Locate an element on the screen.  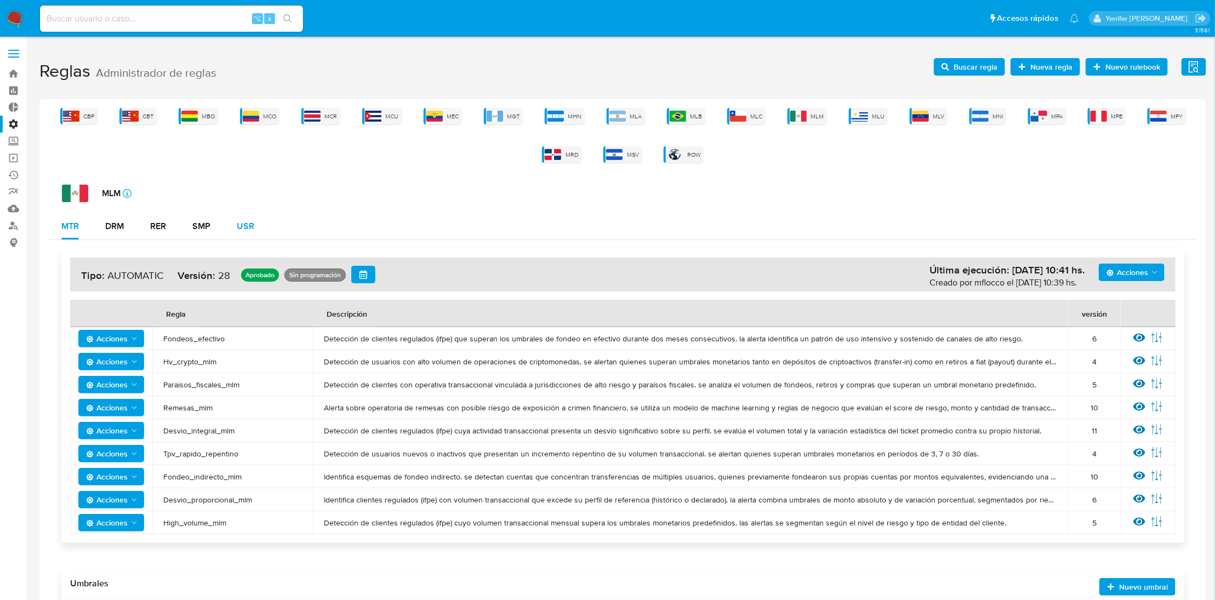
input: Buscar usuario o caso... is located at coordinates (172, 19).